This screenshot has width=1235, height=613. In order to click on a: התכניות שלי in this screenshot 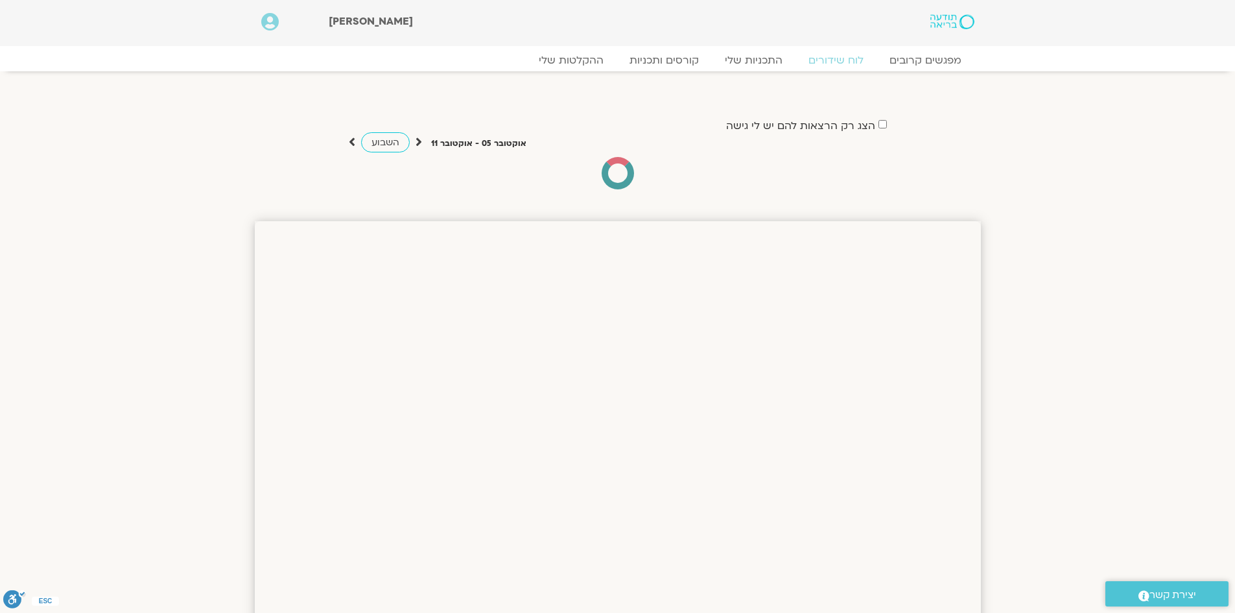, I will do `click(753, 60)`.